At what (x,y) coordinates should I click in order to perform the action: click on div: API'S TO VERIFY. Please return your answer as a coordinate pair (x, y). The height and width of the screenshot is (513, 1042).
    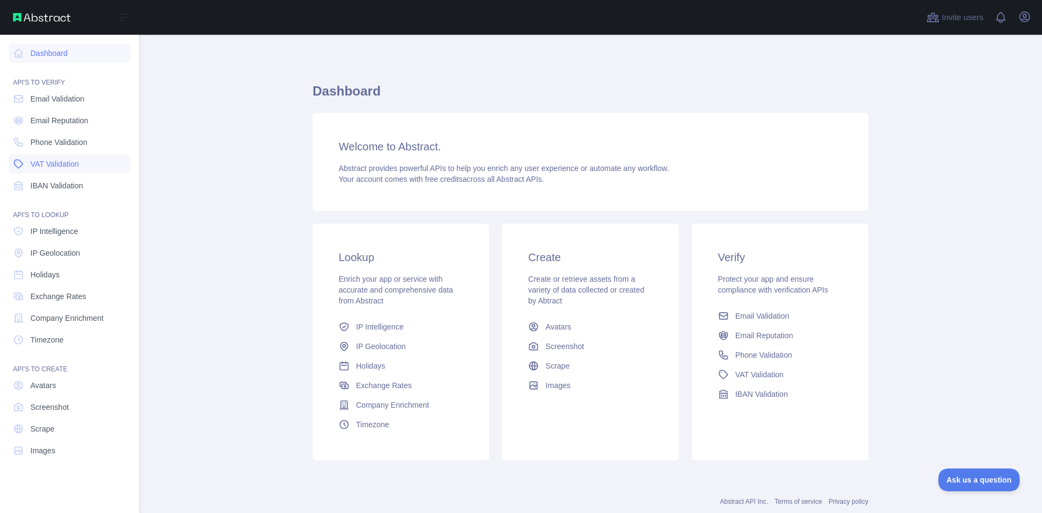
    Looking at the image, I should click on (69, 76).